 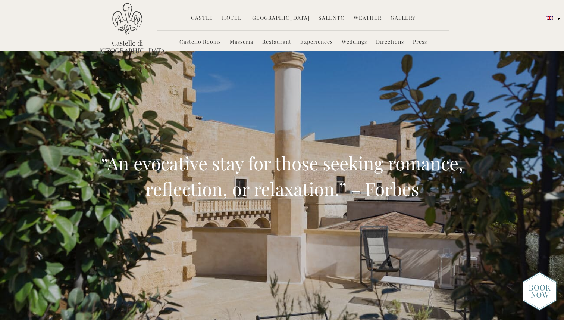 I want to click on a: Press, so click(x=420, y=42).